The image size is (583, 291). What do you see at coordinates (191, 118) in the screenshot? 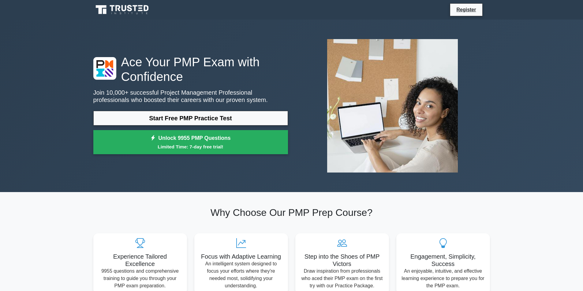
I see `a: Start Free PMP Practice Test` at bounding box center [191, 118].